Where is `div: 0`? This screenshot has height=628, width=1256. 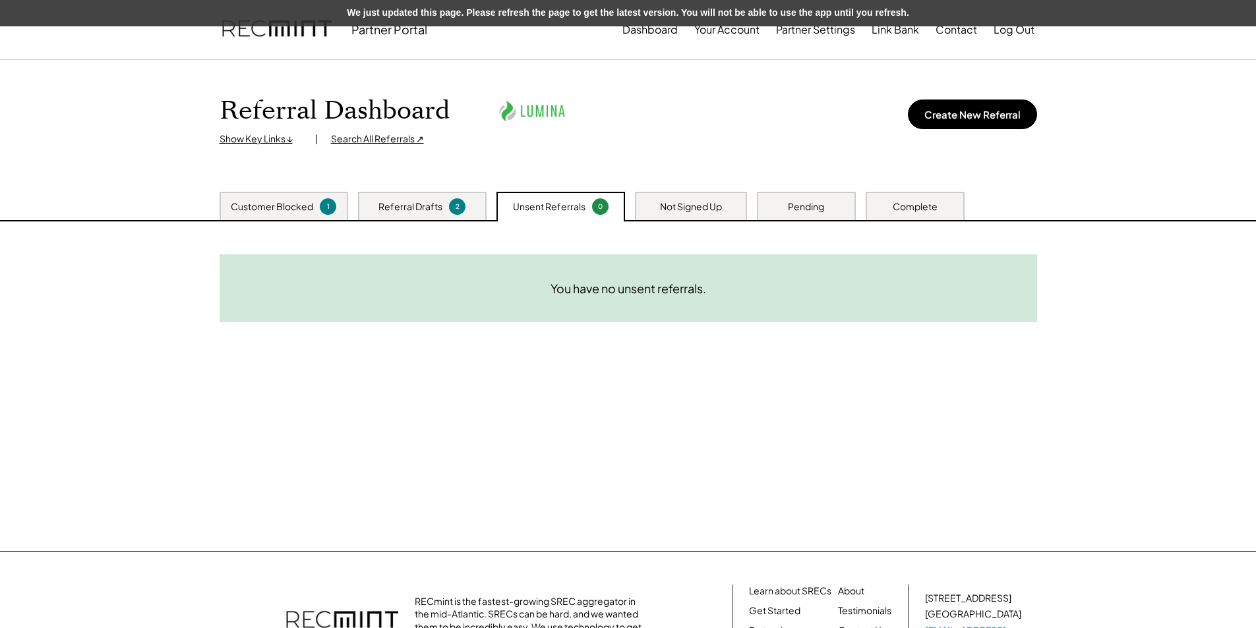 div: 0 is located at coordinates (600, 206).